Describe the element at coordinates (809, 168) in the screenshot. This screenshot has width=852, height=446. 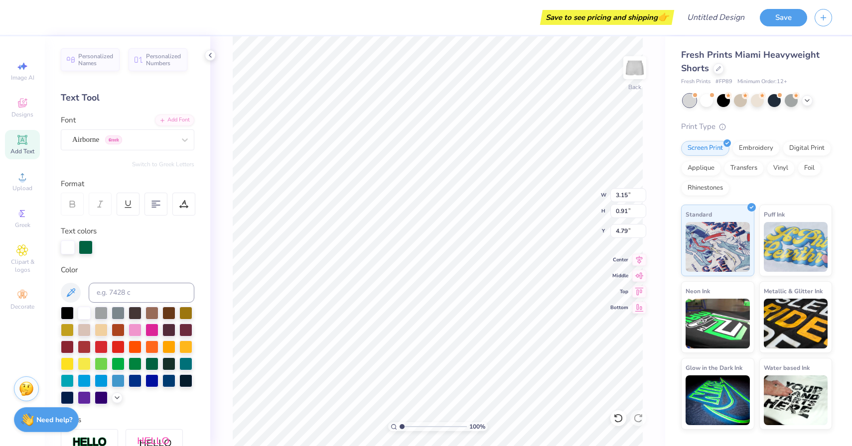
I see `div: Foil` at that location.